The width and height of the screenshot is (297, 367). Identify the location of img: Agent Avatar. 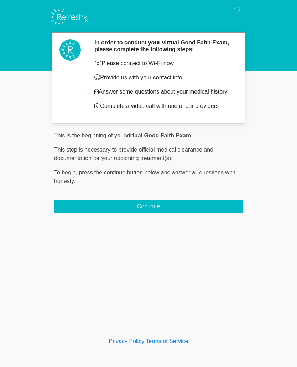
(70, 50).